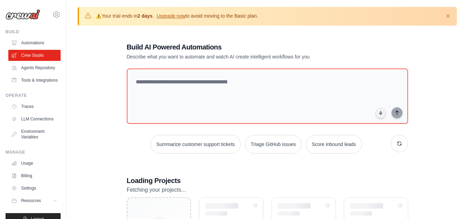 The image size is (468, 219). I want to click on a: Tools & Integrations, so click(34, 80).